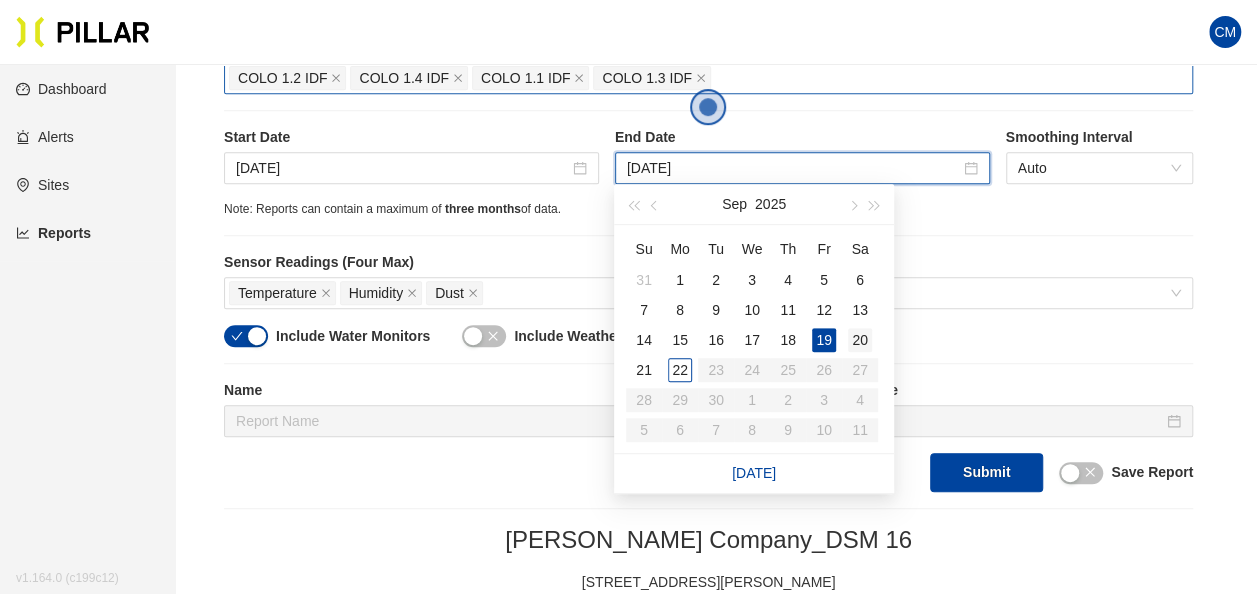  Describe the element at coordinates (860, 340) in the screenshot. I see `div: 20` at that location.